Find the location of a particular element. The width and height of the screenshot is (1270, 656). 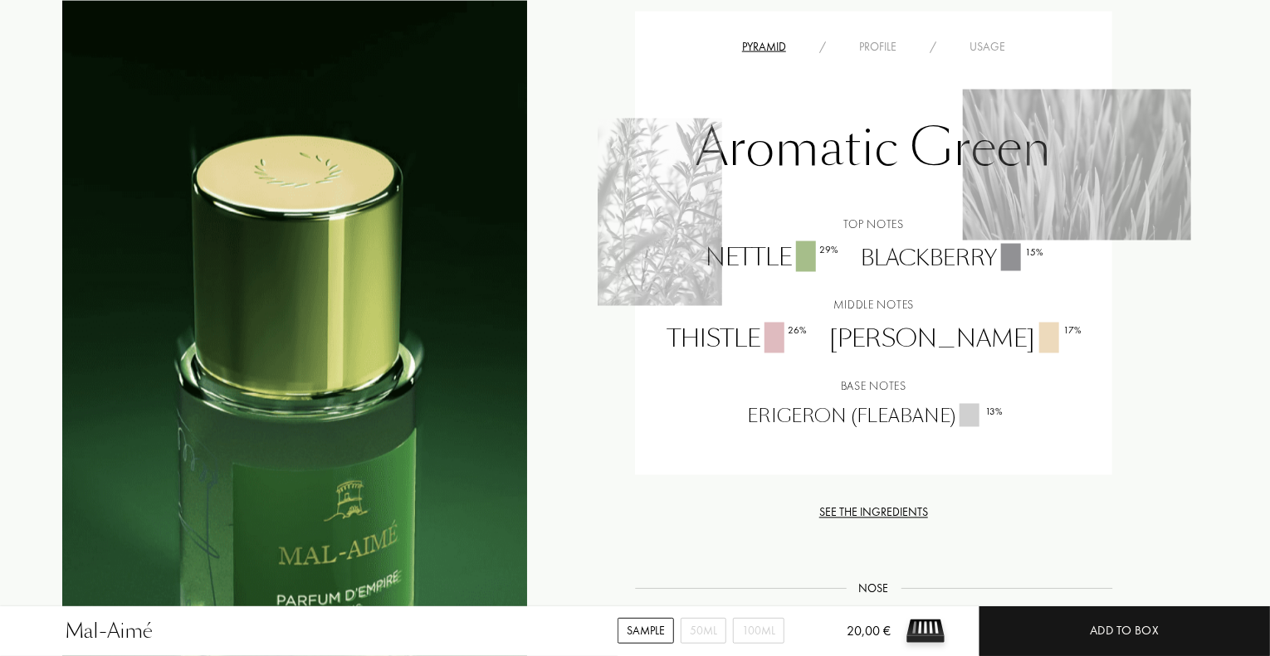

div: Erigeron (Fleabane) is located at coordinates (873, 417).